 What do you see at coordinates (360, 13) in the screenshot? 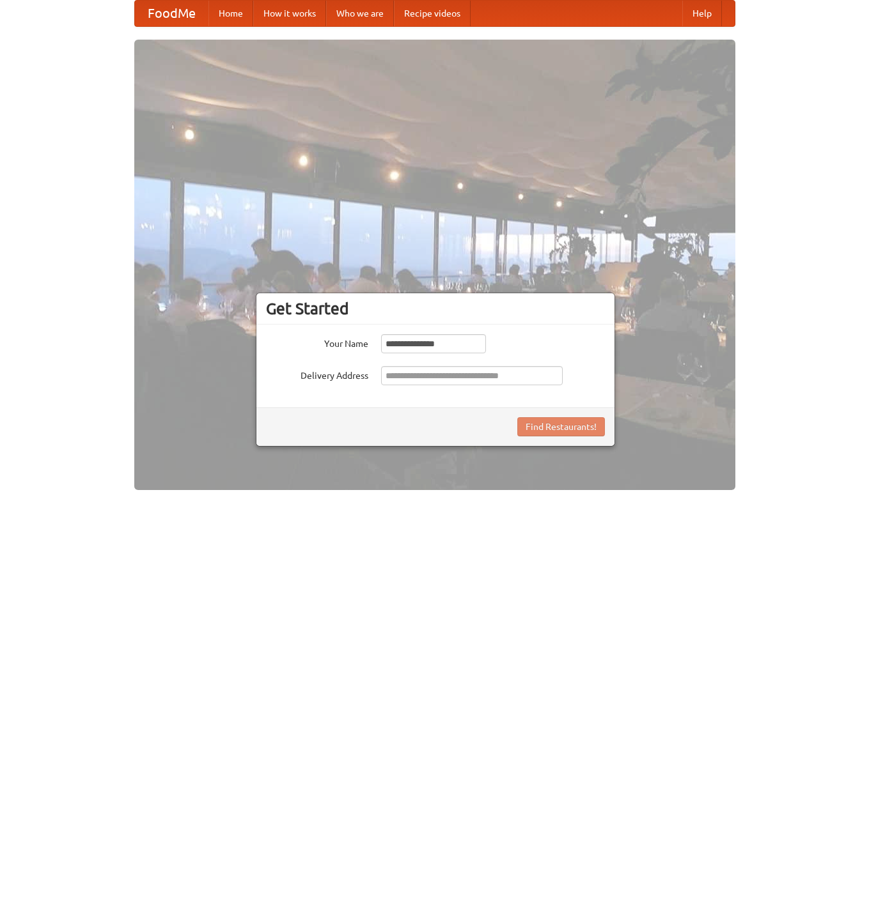
I see `a: Who we are` at bounding box center [360, 13].